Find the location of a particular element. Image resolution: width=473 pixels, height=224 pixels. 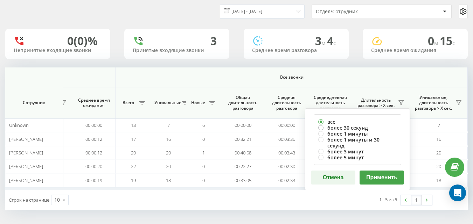

span: 22 is located at coordinates (133, 167).